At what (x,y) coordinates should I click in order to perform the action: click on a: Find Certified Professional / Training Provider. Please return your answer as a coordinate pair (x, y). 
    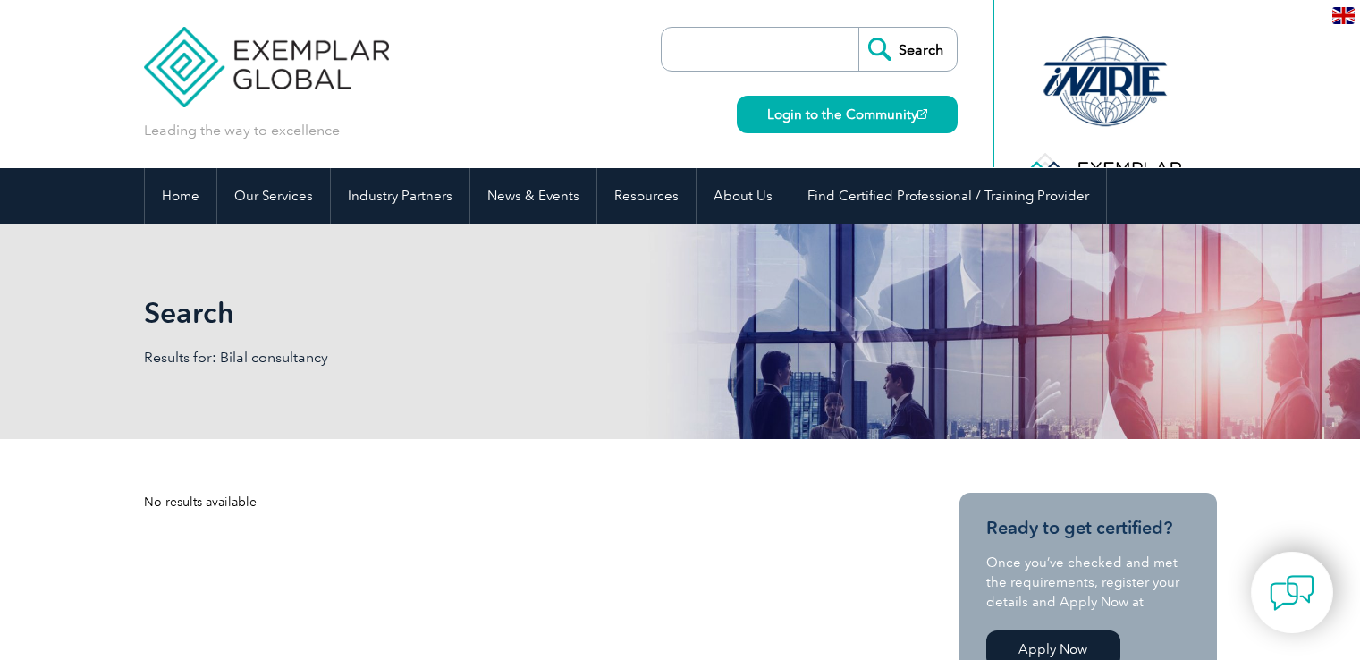
    Looking at the image, I should click on (948, 196).